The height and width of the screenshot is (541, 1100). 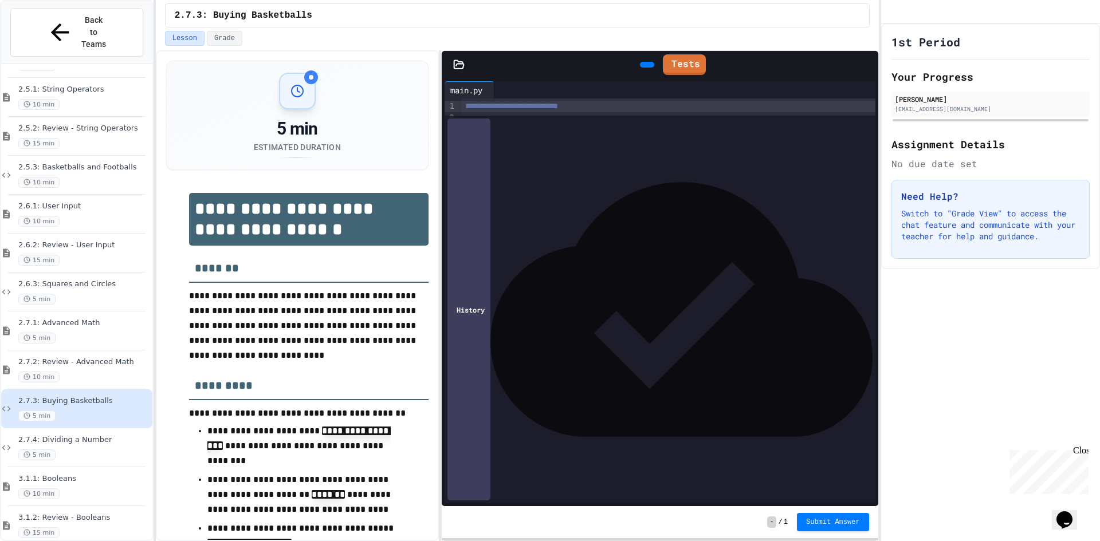 What do you see at coordinates (93, 32) in the screenshot?
I see `span: Back to Teams` at bounding box center [93, 32].